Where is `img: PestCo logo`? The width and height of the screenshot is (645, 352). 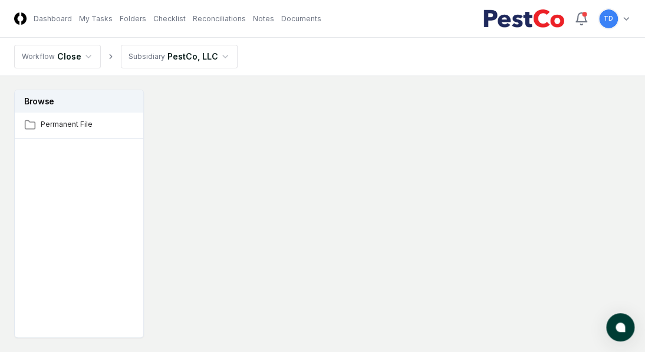
img: PestCo logo is located at coordinates (523, 19).